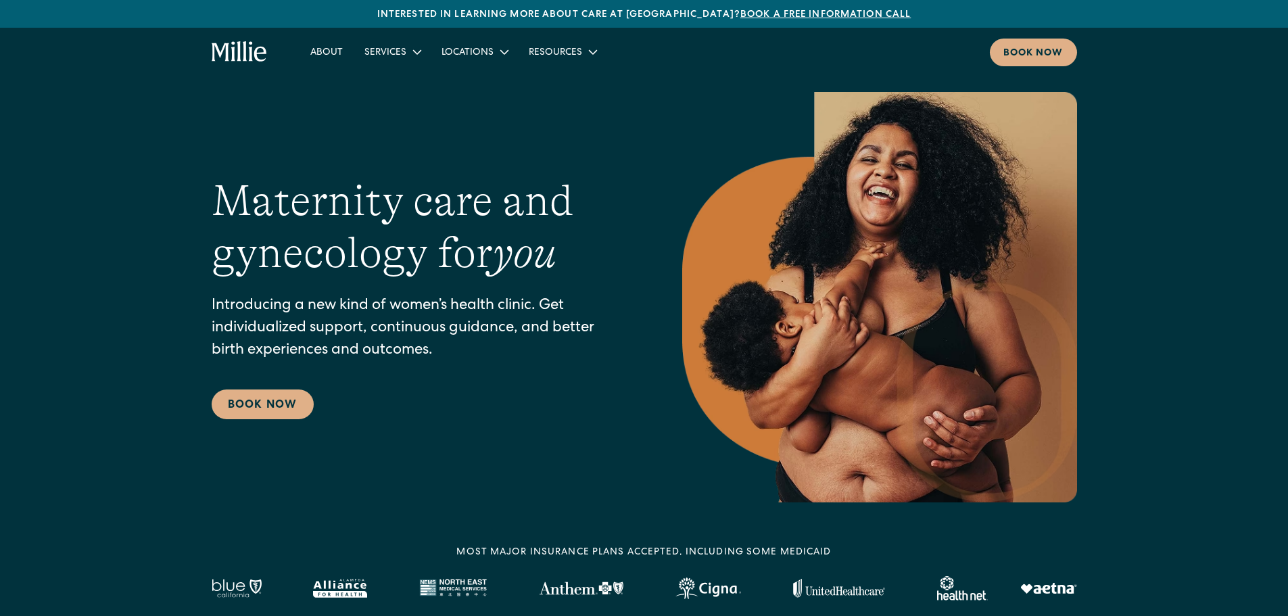 Image resolution: width=1288 pixels, height=616 pixels. I want to click on p: Introducing a new kind of women’s health clinic. Get individualized support, continuous guidance,..., so click(420, 329).